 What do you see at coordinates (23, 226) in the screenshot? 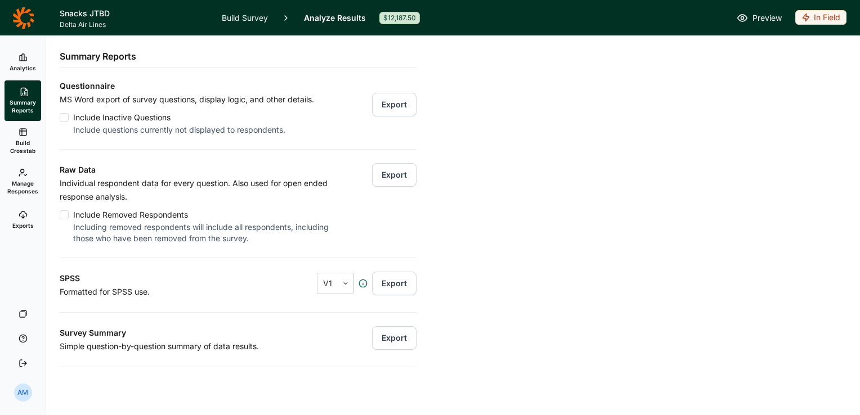
I see `span: Exports` at bounding box center [23, 226].